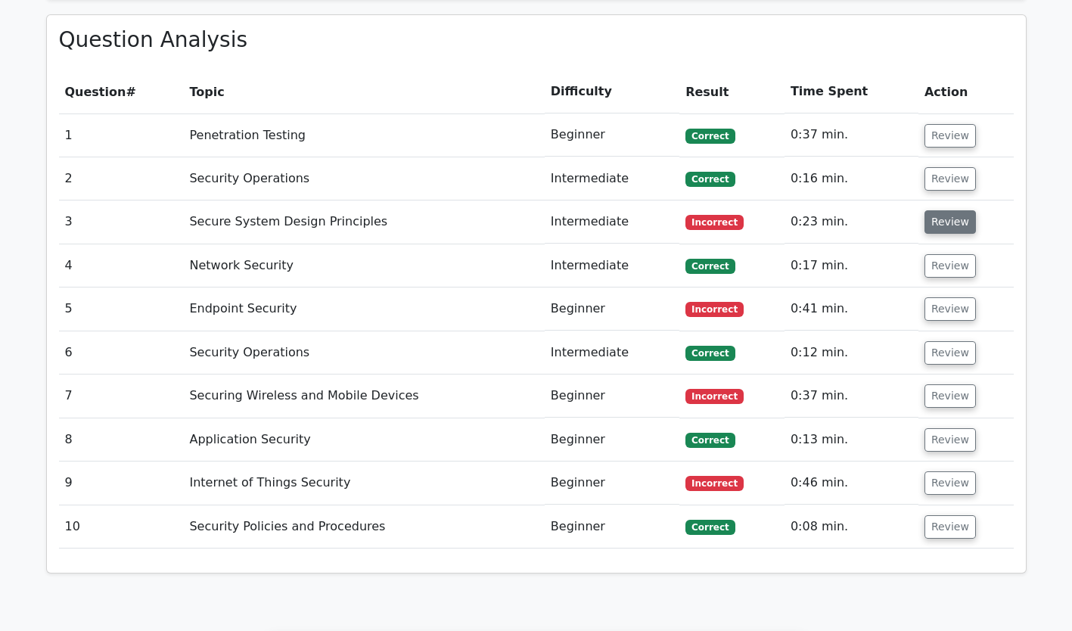  What do you see at coordinates (966, 92) in the screenshot?
I see `th: Action` at bounding box center [966, 92].